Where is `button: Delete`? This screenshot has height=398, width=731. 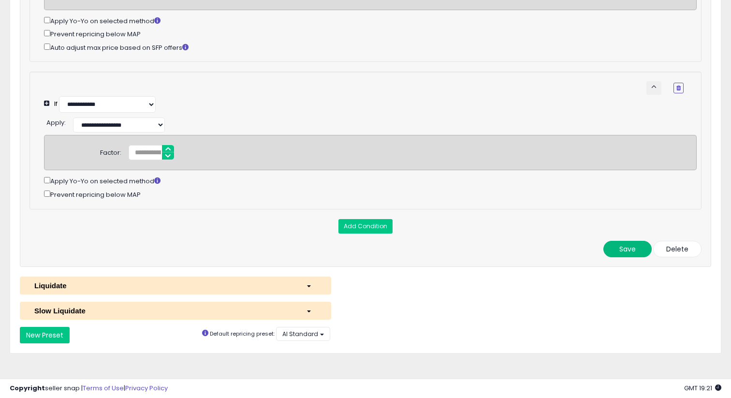
button: Delete is located at coordinates (677, 249).